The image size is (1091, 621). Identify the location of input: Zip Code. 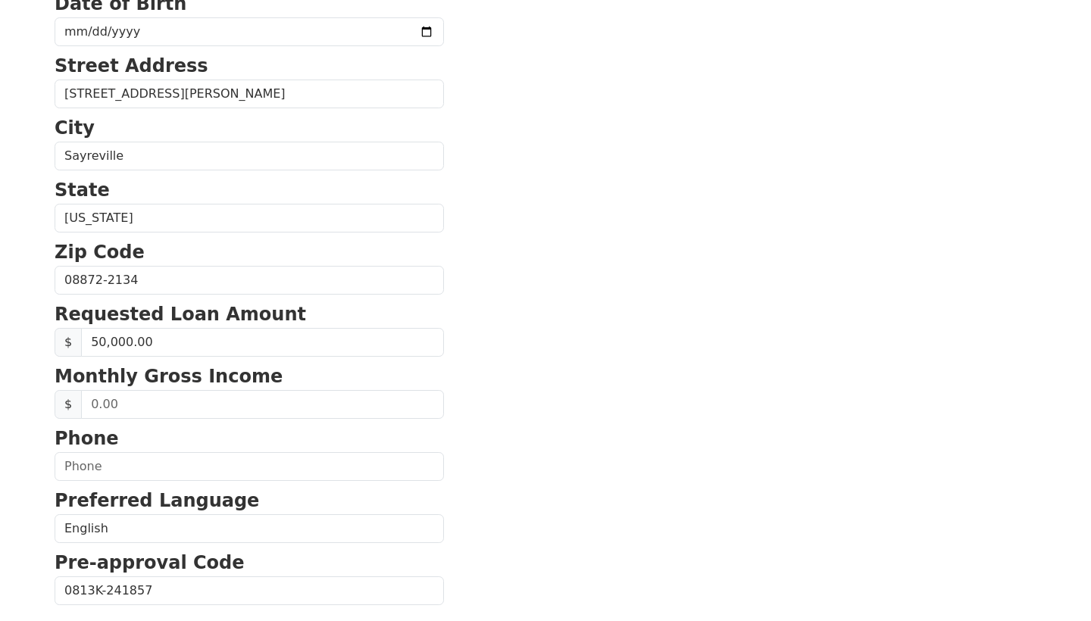
(249, 280).